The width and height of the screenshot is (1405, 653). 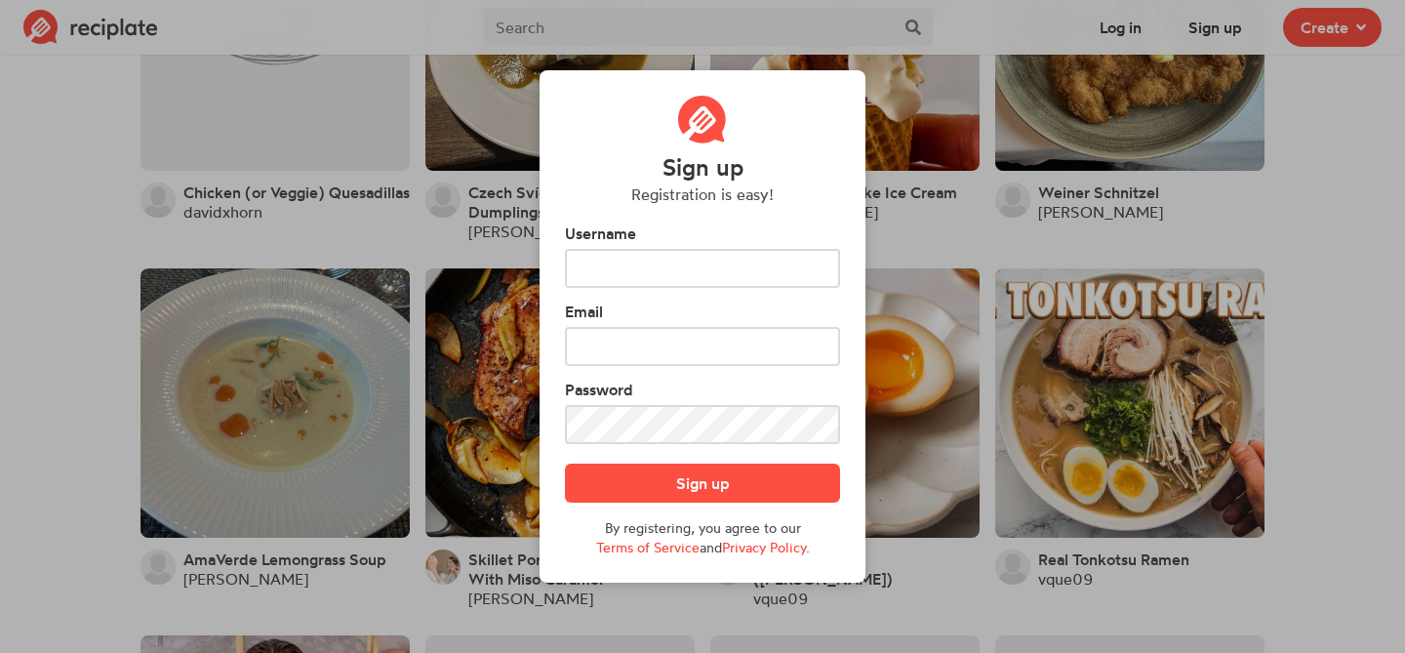 What do you see at coordinates (702, 120) in the screenshot?
I see `img: Reciplate` at bounding box center [702, 120].